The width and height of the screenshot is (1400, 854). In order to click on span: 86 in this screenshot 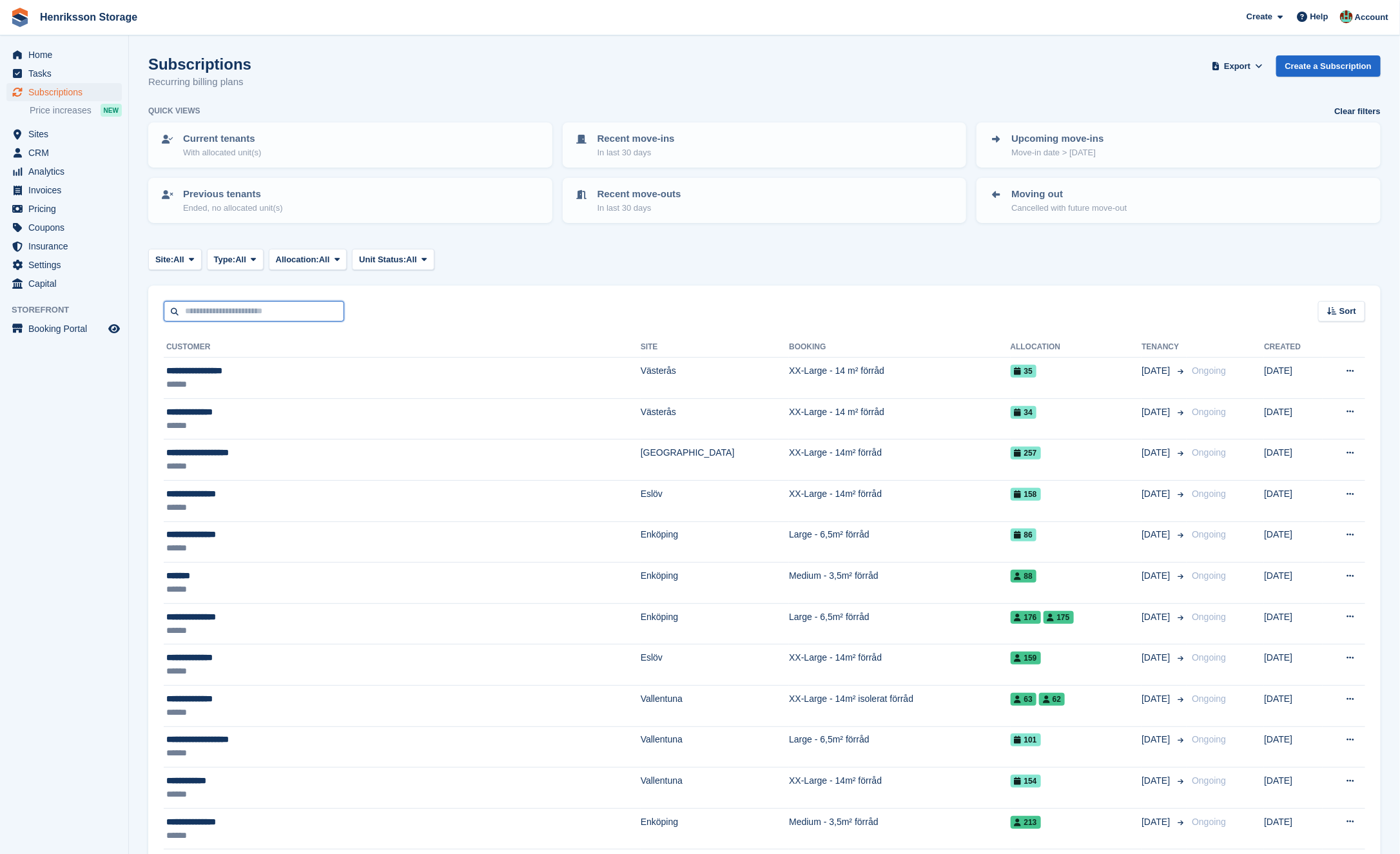, I will do `click(1024, 535)`.